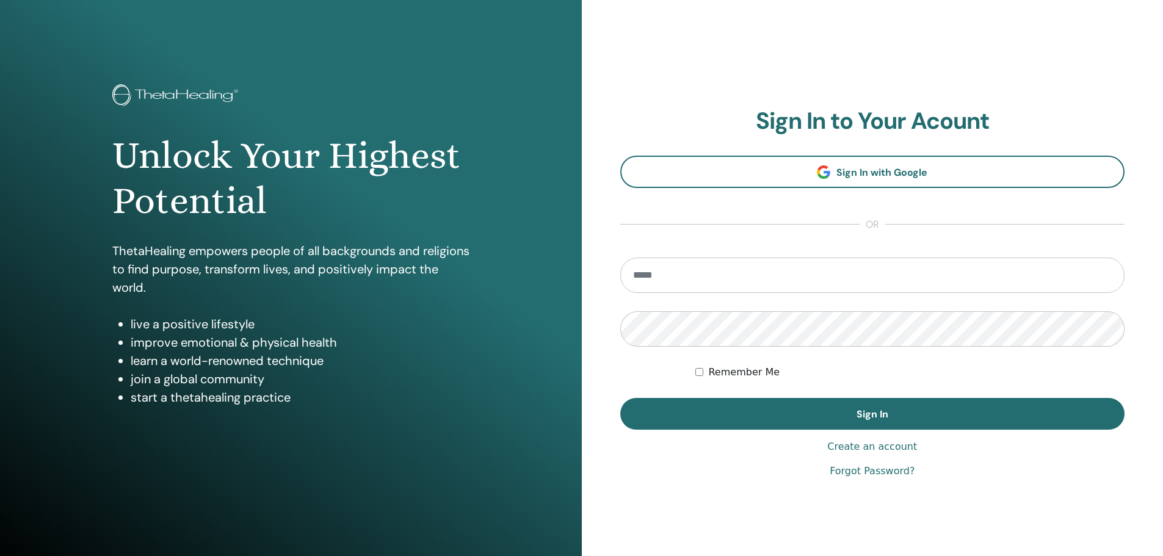 The width and height of the screenshot is (1163, 556). Describe the element at coordinates (291, 178) in the screenshot. I see `h1: Unlock Your Highest Potential` at that location.